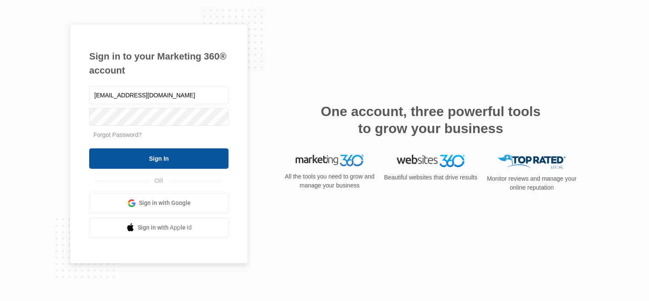 This screenshot has width=649, height=301. Describe the element at coordinates (159, 95) in the screenshot. I see `input: Email` at that location.